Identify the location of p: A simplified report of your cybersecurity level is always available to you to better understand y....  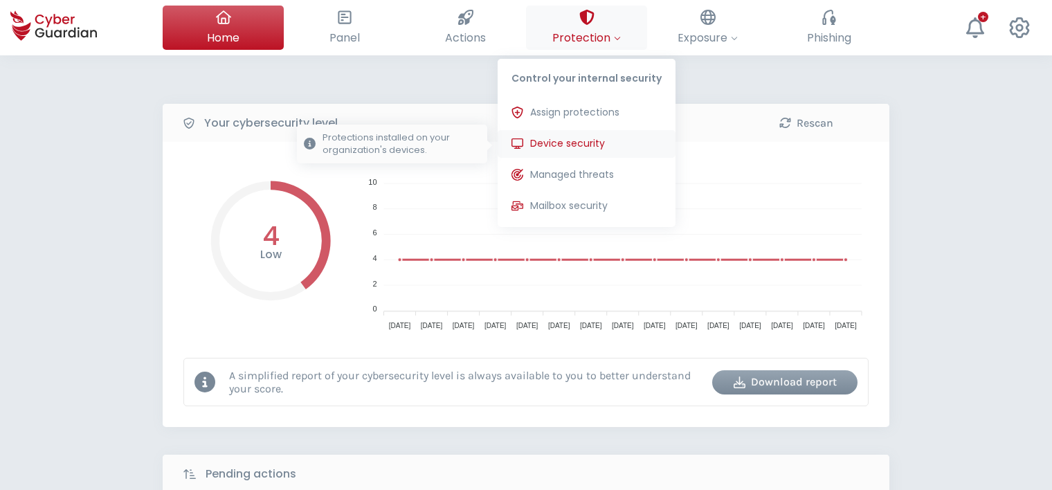
(465, 382).